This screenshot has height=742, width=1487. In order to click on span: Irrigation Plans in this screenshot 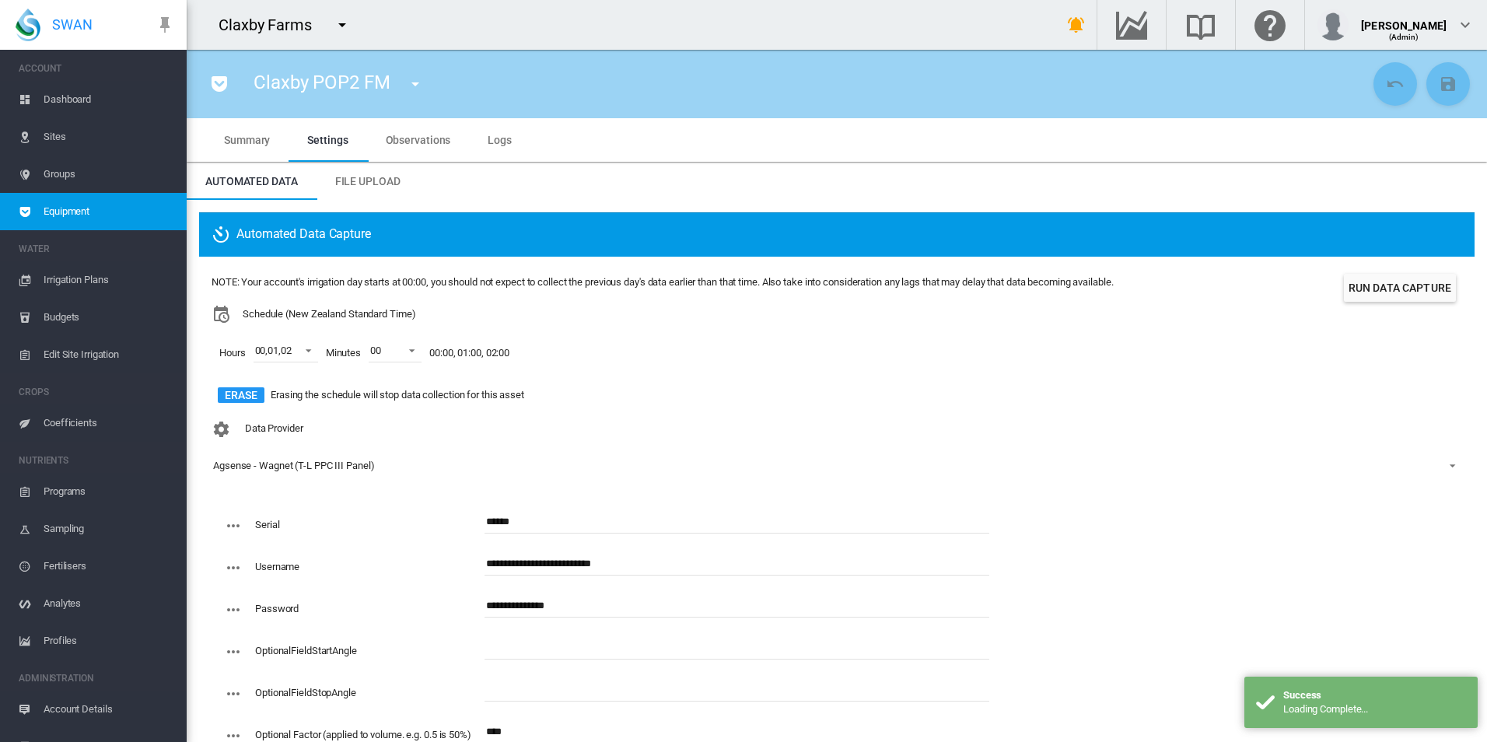, I will do `click(109, 280)`.